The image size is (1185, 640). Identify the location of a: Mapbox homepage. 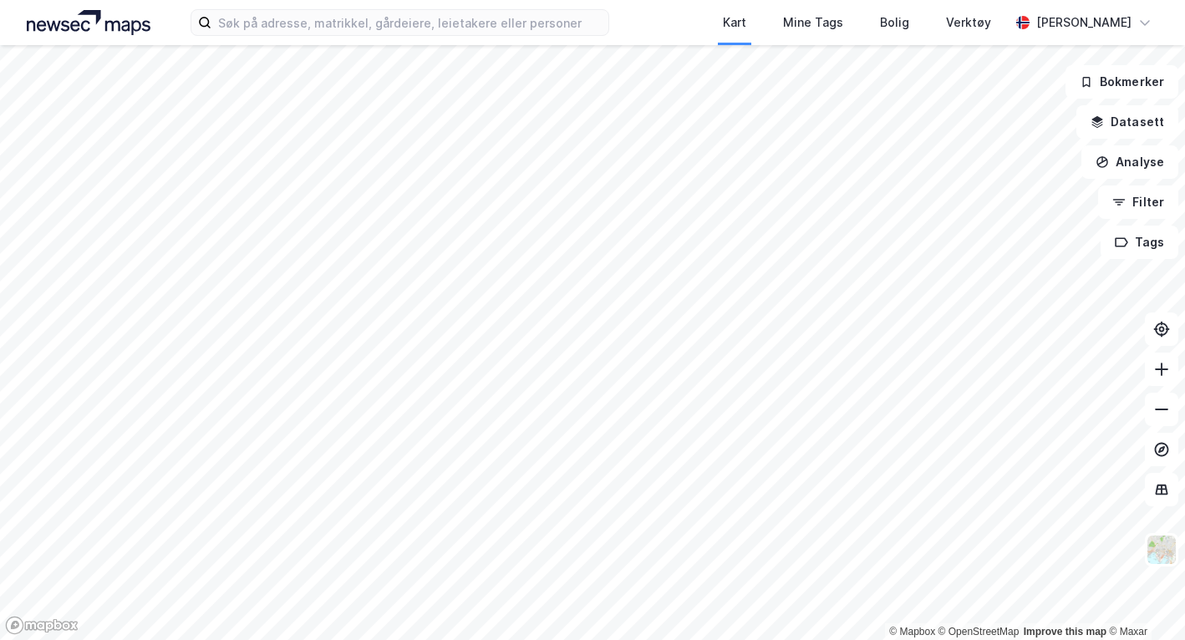
(42, 625).